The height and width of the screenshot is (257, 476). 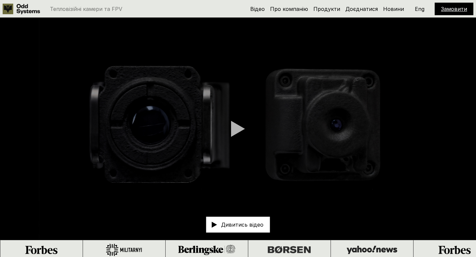 What do you see at coordinates (289, 9) in the screenshot?
I see `a: Про компанію` at bounding box center [289, 9].